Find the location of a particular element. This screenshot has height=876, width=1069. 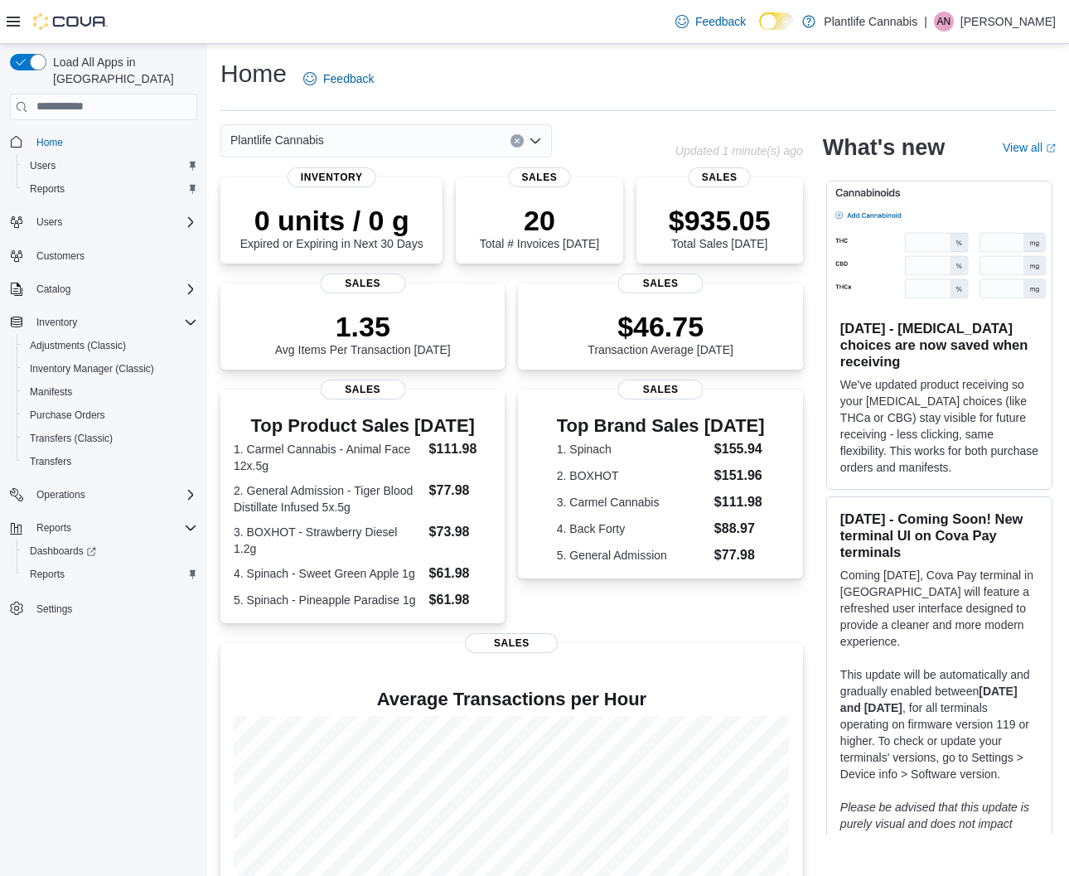

dt: 5. Spinach - Pineapple Paradise 1g is located at coordinates (328, 600).